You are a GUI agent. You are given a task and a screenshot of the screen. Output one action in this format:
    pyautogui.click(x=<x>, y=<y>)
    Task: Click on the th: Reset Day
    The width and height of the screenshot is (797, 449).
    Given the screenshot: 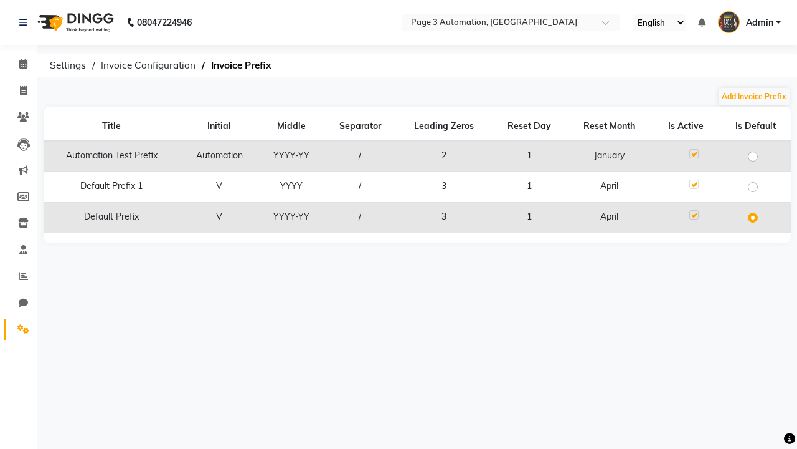 What is the action you would take?
    pyautogui.click(x=530, y=126)
    